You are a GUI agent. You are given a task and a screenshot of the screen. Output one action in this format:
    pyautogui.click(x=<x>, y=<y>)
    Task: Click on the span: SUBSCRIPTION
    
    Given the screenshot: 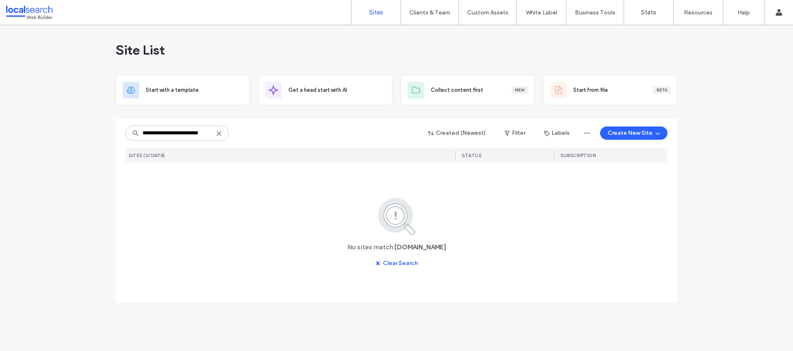 What is the action you would take?
    pyautogui.click(x=578, y=155)
    